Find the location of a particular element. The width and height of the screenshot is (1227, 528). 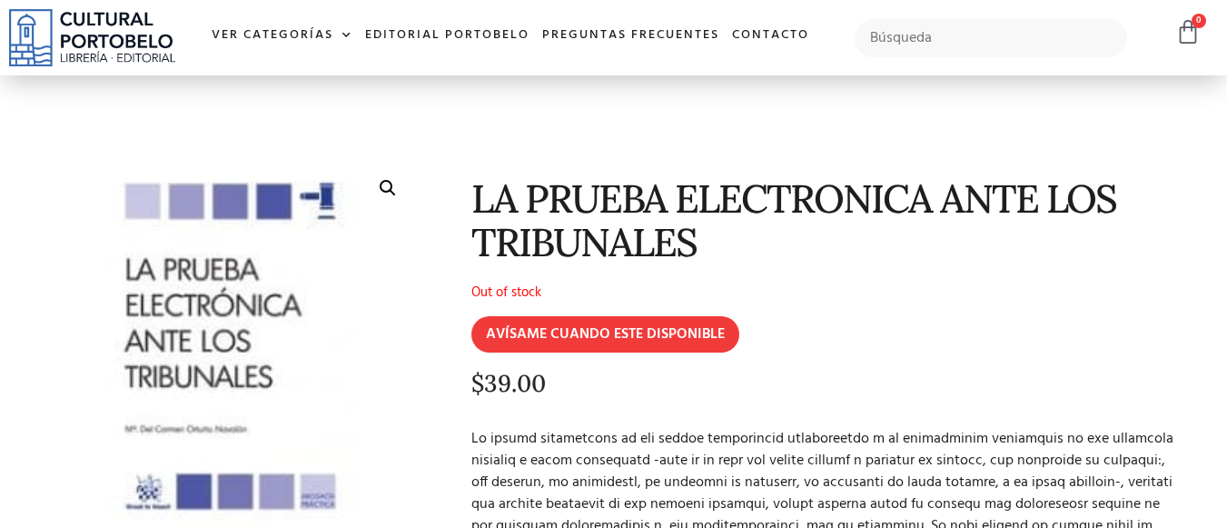

p: Out of stock is located at coordinates (826, 292).